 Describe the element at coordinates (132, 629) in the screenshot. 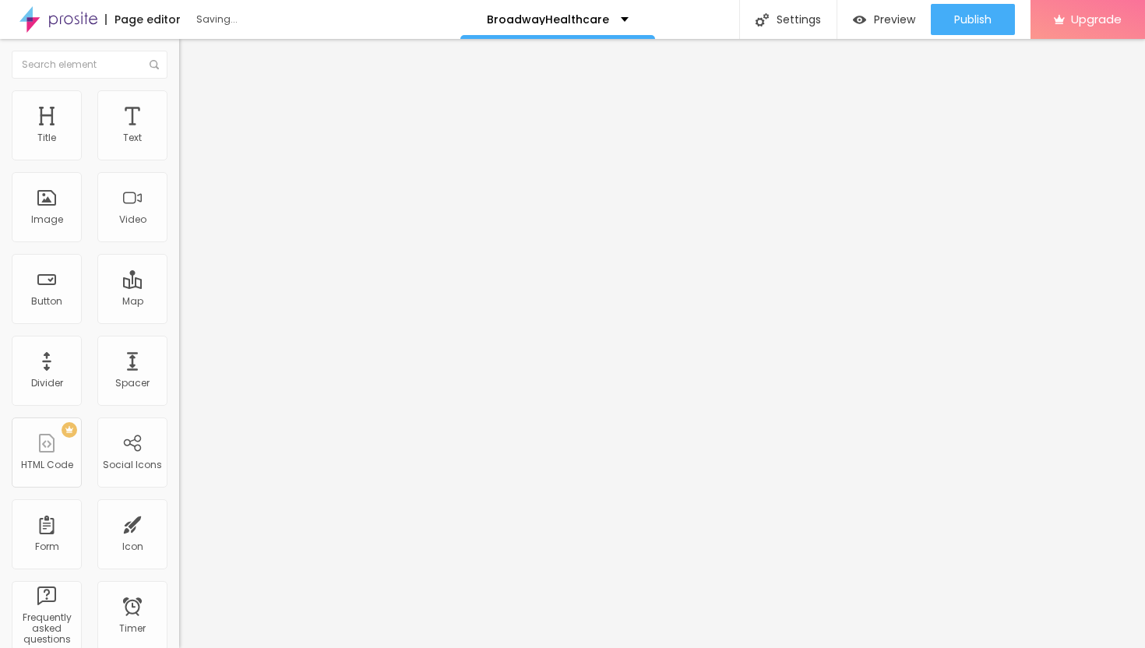

I see `div: Timer` at that location.